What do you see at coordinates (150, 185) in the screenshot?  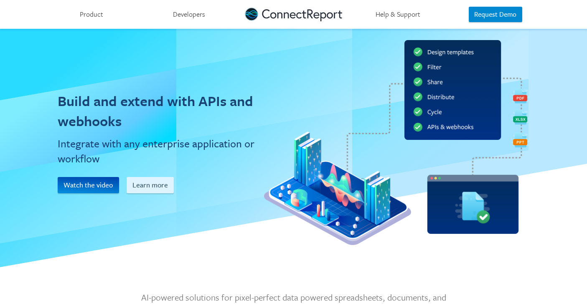 I see `button: Learn more` at bounding box center [150, 185].